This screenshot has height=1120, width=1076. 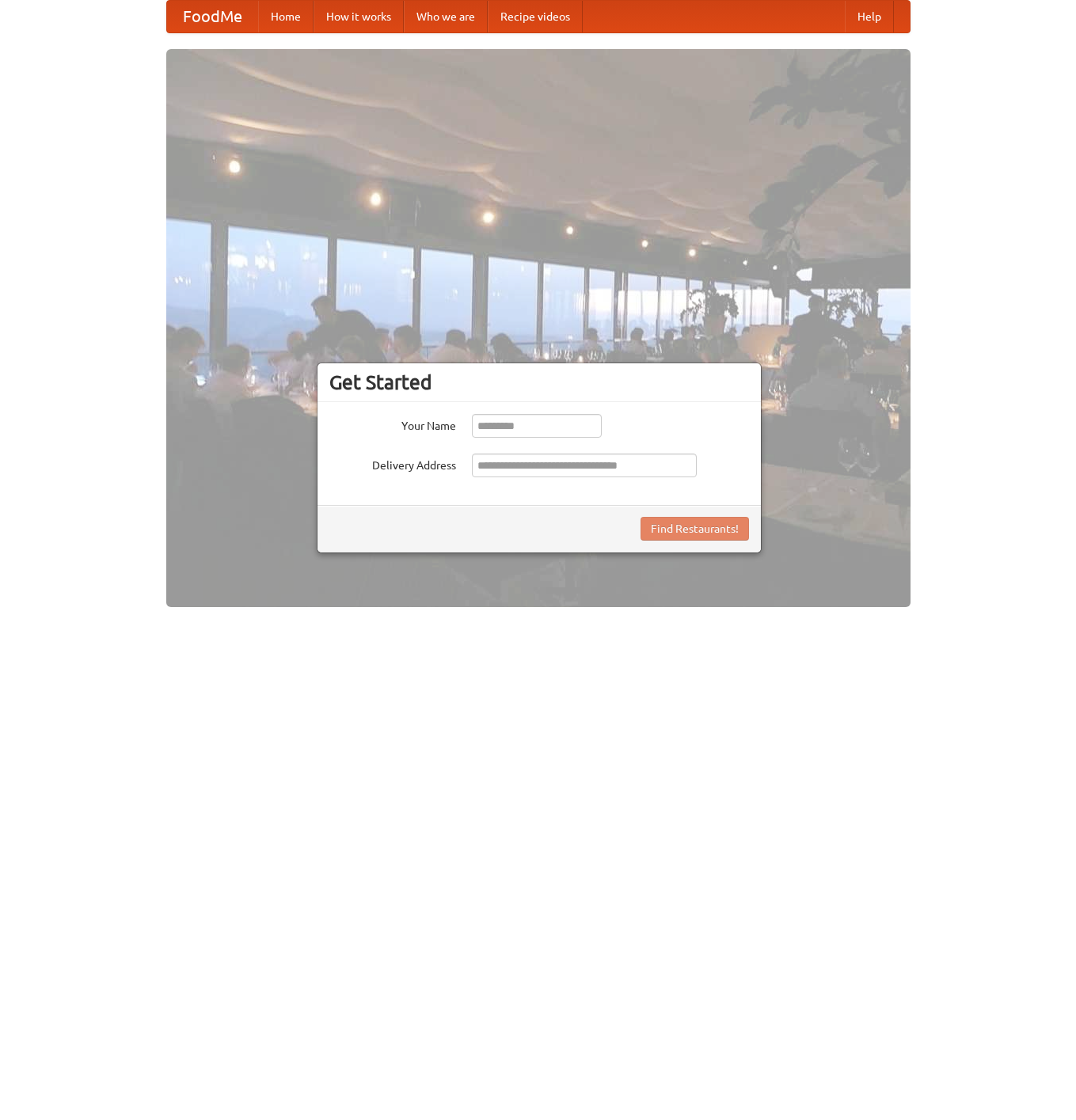 What do you see at coordinates (286, 17) in the screenshot?
I see `a: Home` at bounding box center [286, 17].